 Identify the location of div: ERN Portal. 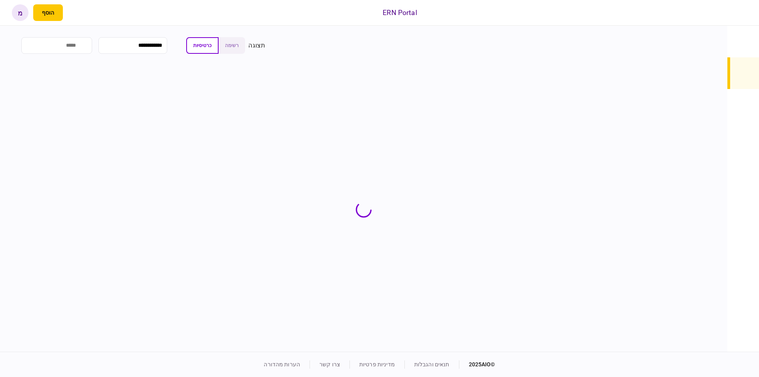
(399, 13).